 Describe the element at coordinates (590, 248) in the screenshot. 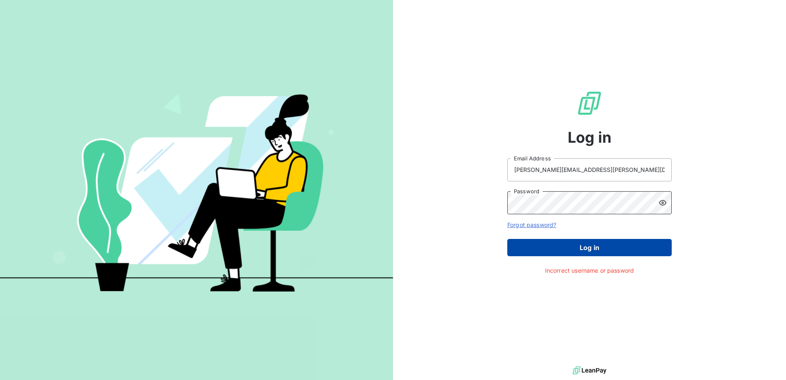

I see `button: Log in` at that location.